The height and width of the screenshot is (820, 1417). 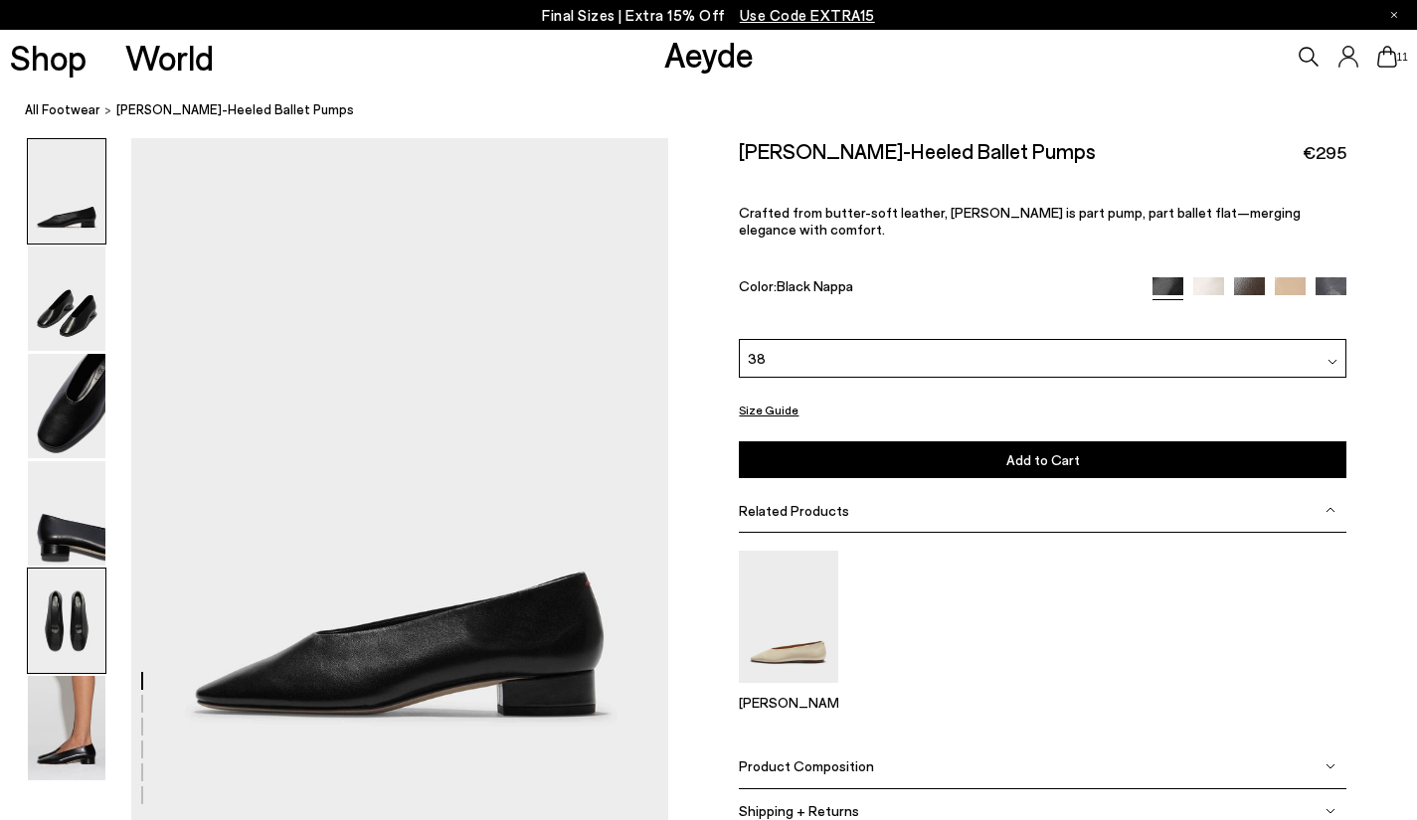 I want to click on a: Aeyde, so click(x=709, y=54).